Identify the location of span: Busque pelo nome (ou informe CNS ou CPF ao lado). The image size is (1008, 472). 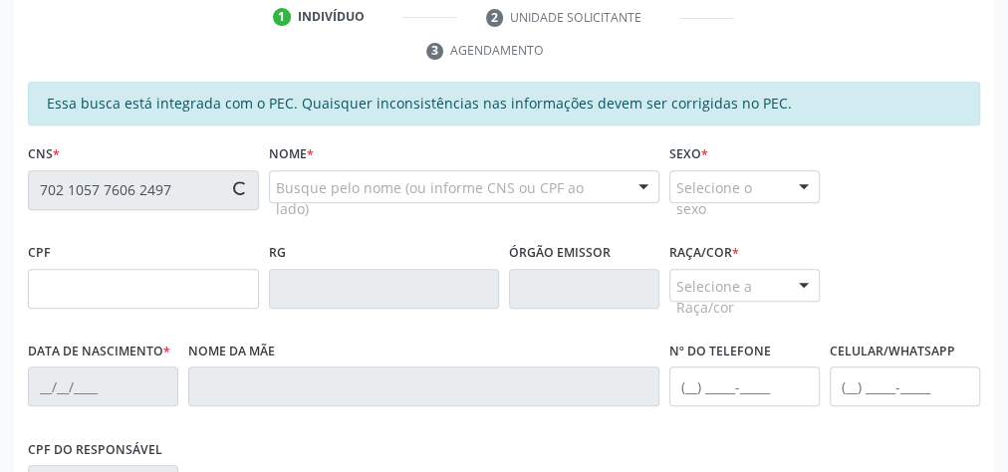
(447, 198).